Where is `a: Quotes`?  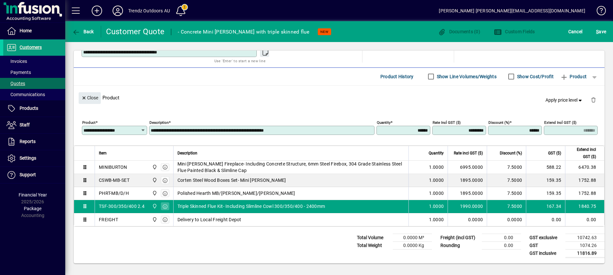 a: Quotes is located at coordinates (34, 83).